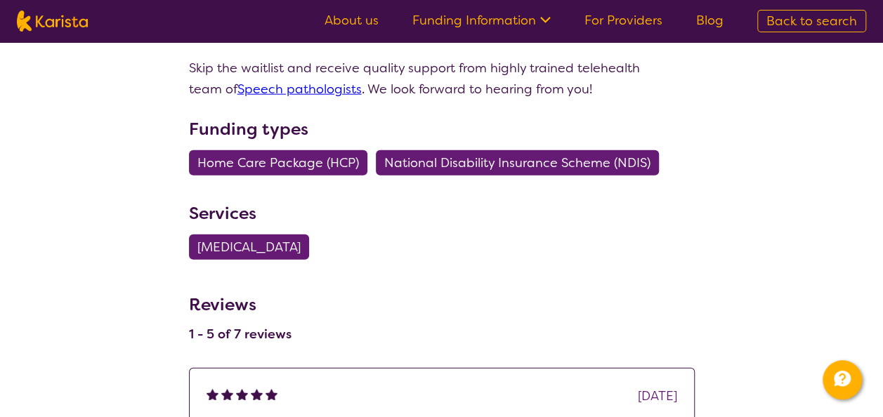 Image resolution: width=883 pixels, height=417 pixels. Describe the element at coordinates (812, 21) in the screenshot. I see `a: Back to search` at that location.